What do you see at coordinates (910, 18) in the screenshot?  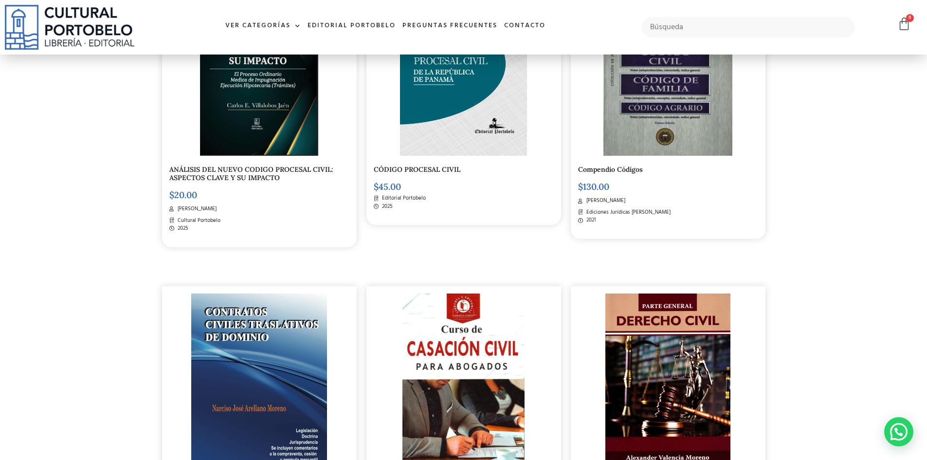 I see `span: 0` at bounding box center [910, 18].